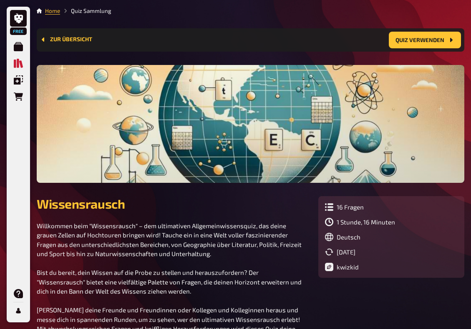  I want to click on div: Geschätzte Dauer, so click(391, 222).